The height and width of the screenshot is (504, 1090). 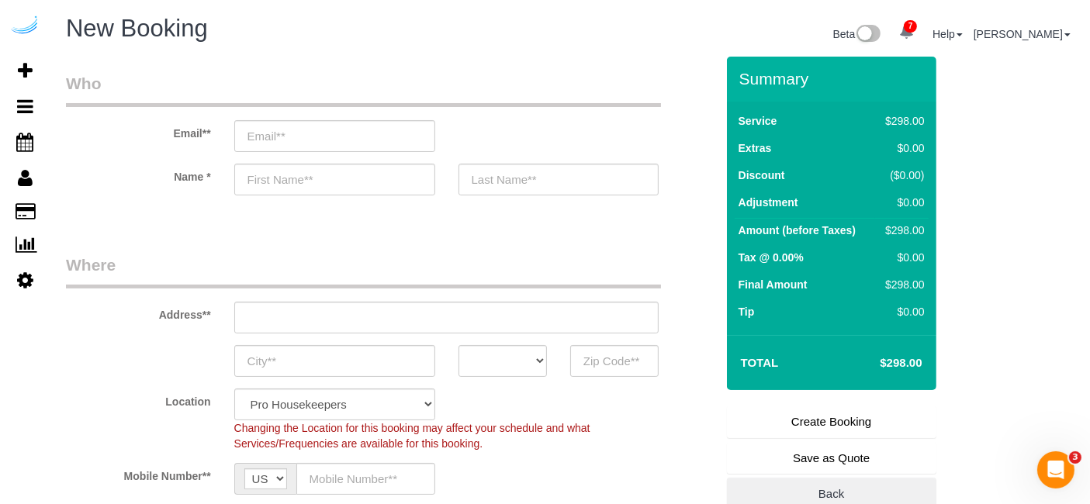 I want to click on input: Zip Code**, so click(x=615, y=361).